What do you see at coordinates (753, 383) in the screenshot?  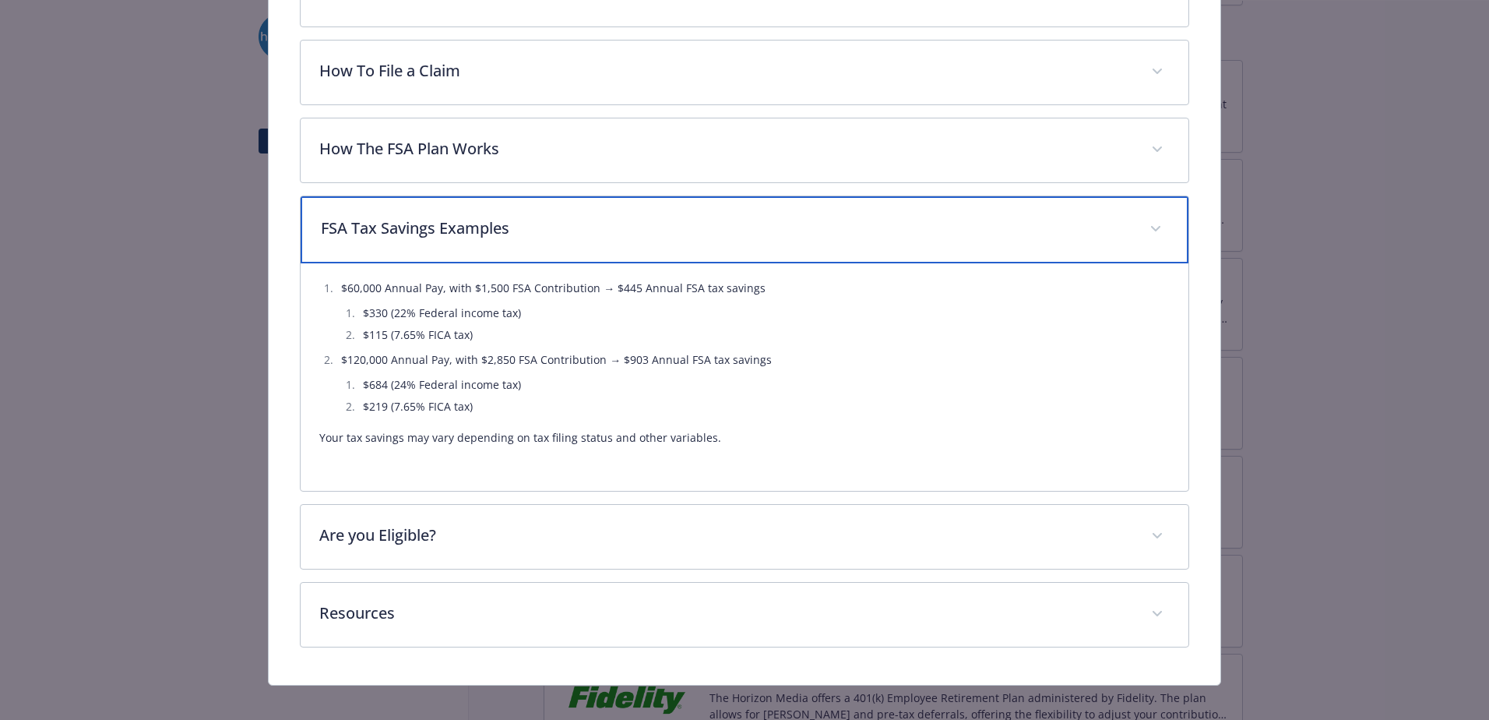 I see `li: $120,000 Annual Pay, with $2,850 FSA Contribution → $903 Annual FSA tax savings` at bounding box center [753, 383].